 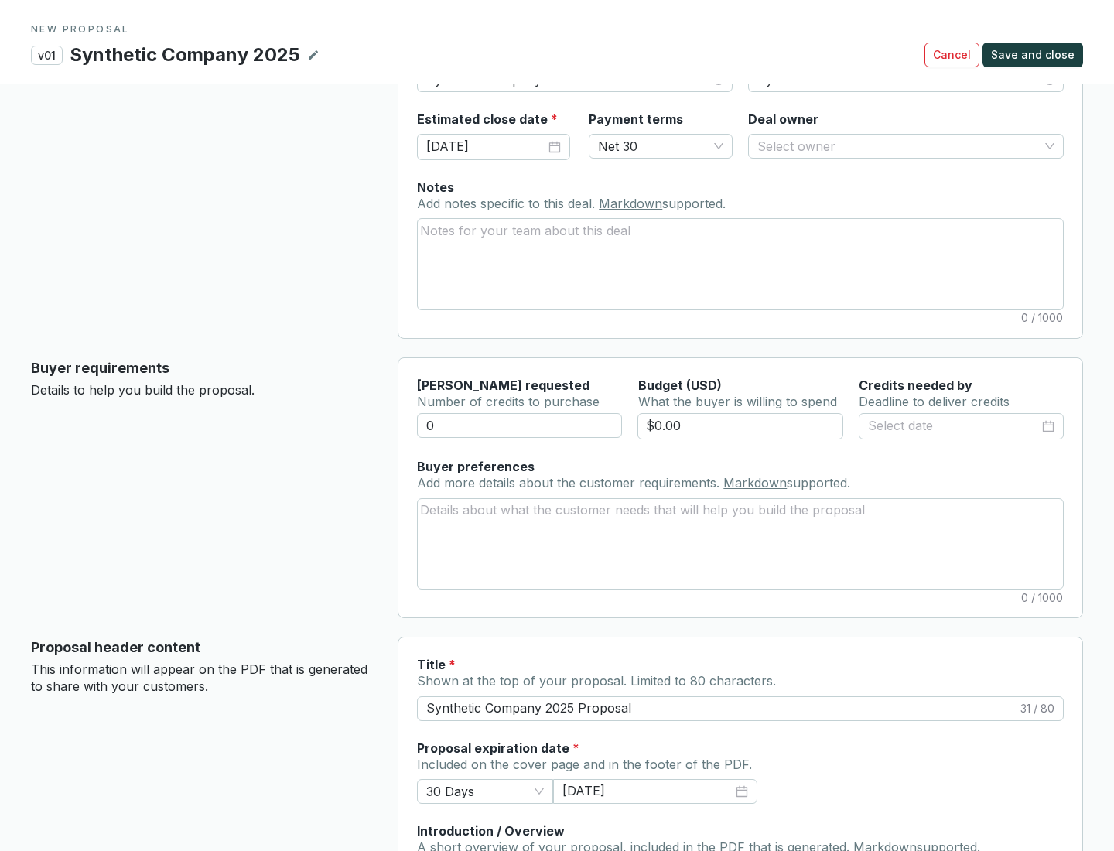 I want to click on label: Introduction / Overview, so click(x=490, y=831).